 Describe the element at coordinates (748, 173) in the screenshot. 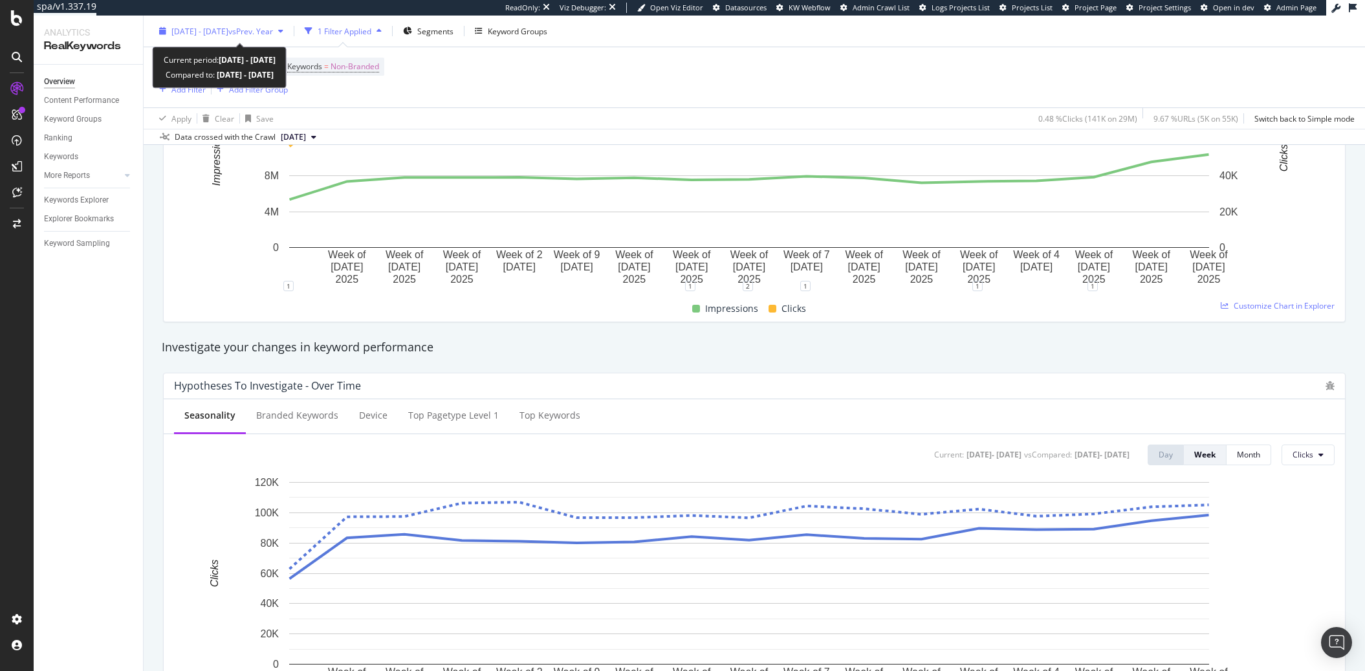

I see `div: A chart.` at that location.